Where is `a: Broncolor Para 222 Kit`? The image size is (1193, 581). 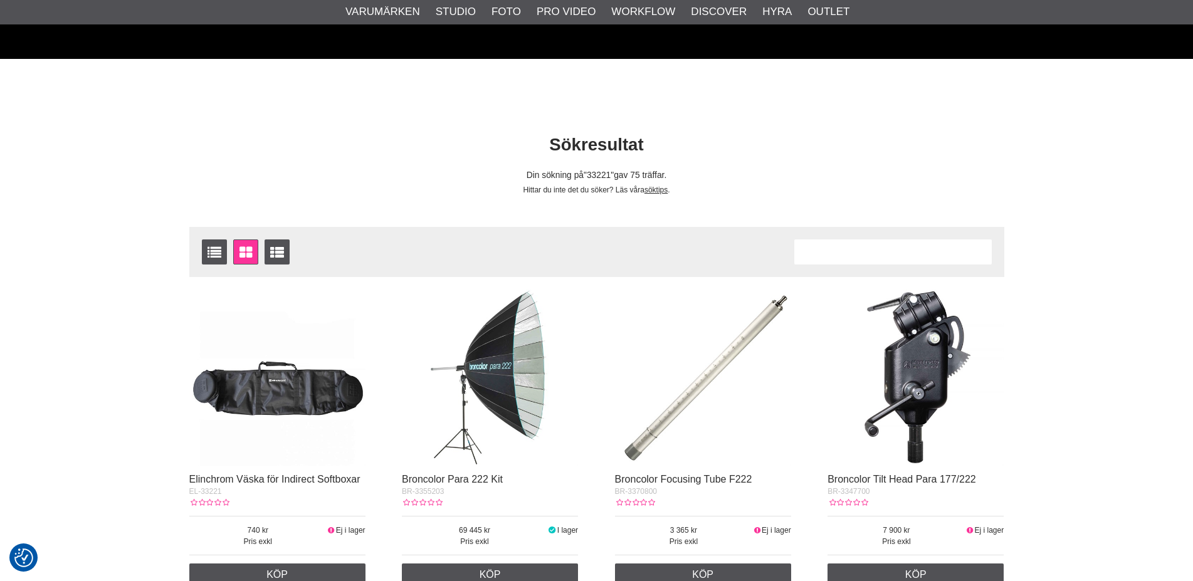
a: Broncolor Para 222 Kit is located at coordinates (452, 479).